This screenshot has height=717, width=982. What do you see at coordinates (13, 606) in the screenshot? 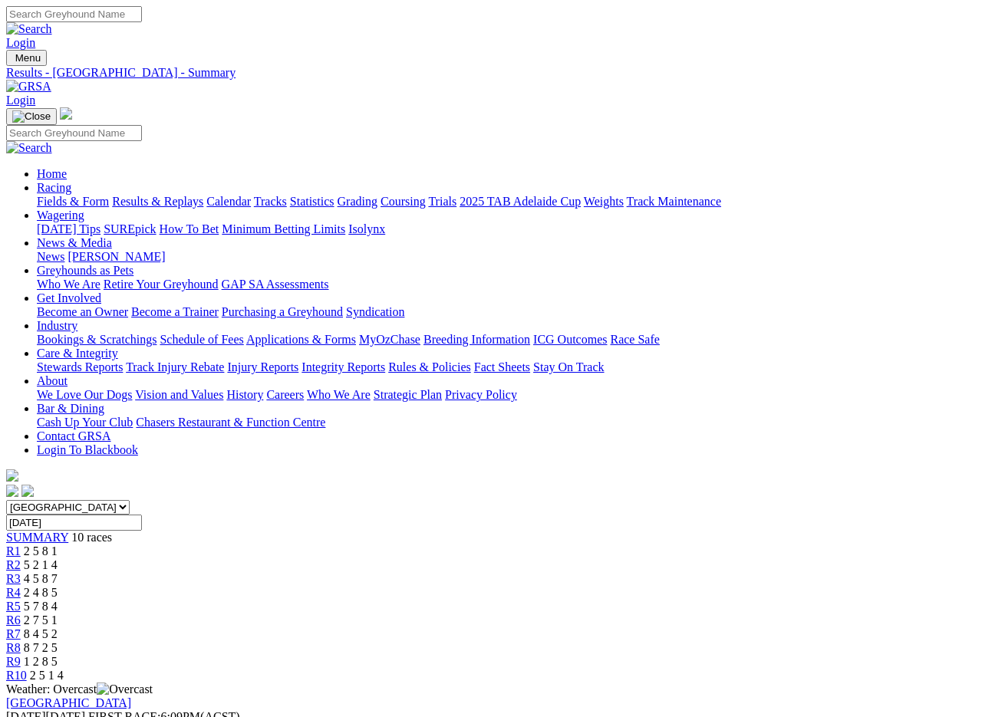
I see `span: R5` at bounding box center [13, 606].